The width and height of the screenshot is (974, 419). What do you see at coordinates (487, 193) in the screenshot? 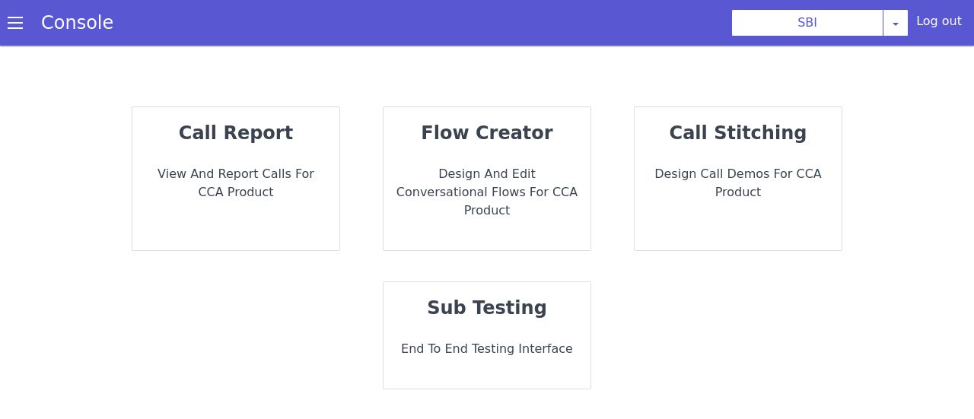
I see `p: Design and Edit Conversational flows for CCA Product` at bounding box center [487, 193].